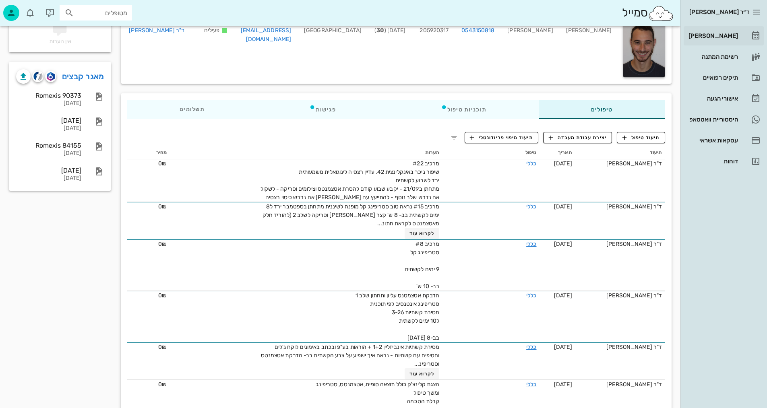 The width and height of the screenshot is (767, 408). Describe the element at coordinates (724, 57) in the screenshot. I see `a: רשימת המתנה` at that location.